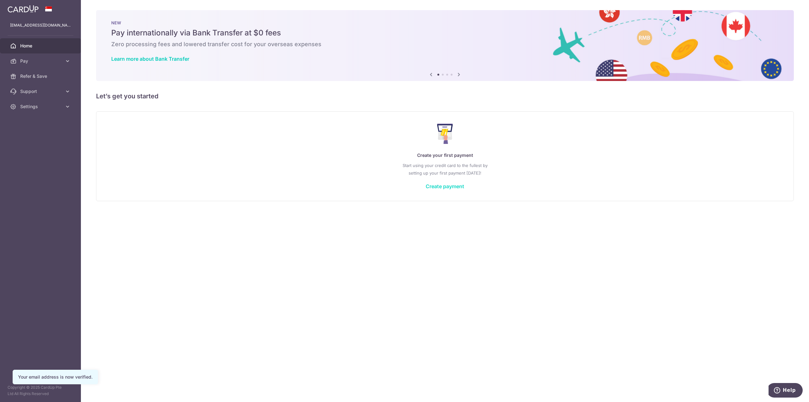  I want to click on img: Bank transfer banner, so click(445, 46).